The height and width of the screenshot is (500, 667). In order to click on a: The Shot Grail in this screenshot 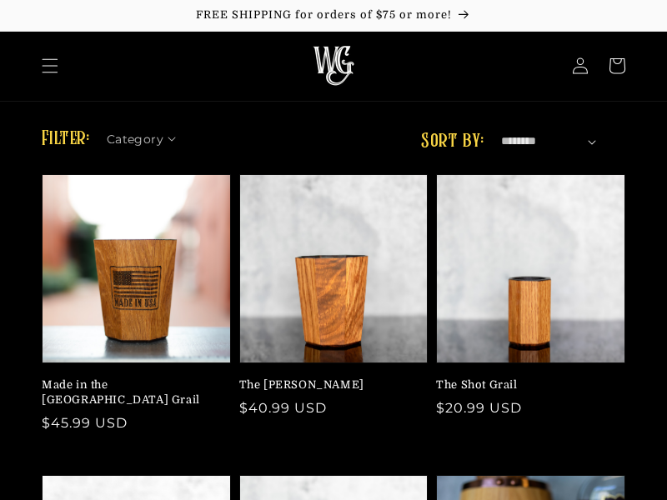, I will do `click(525, 385)`.